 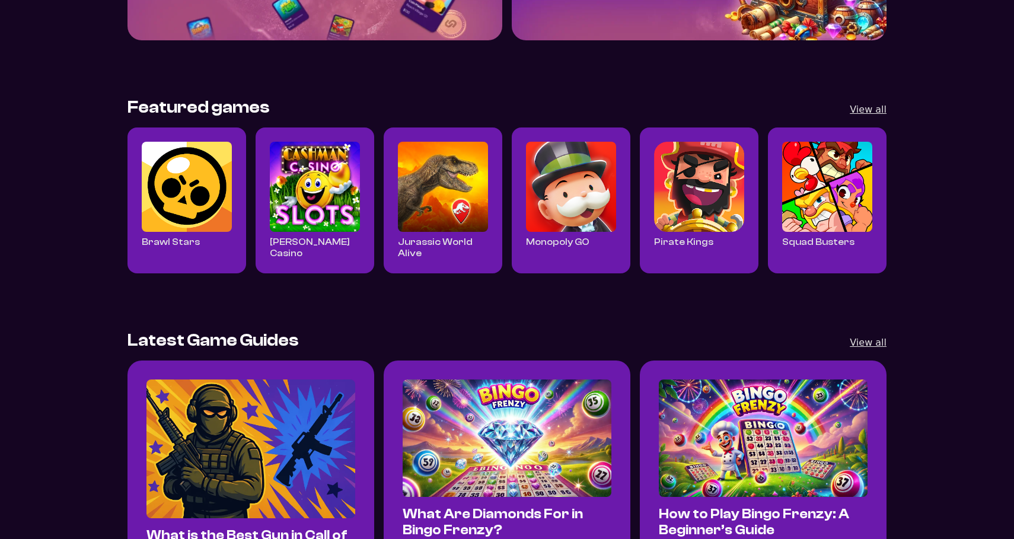 I want to click on a: All Cashman Casino game posts, so click(x=310, y=247).